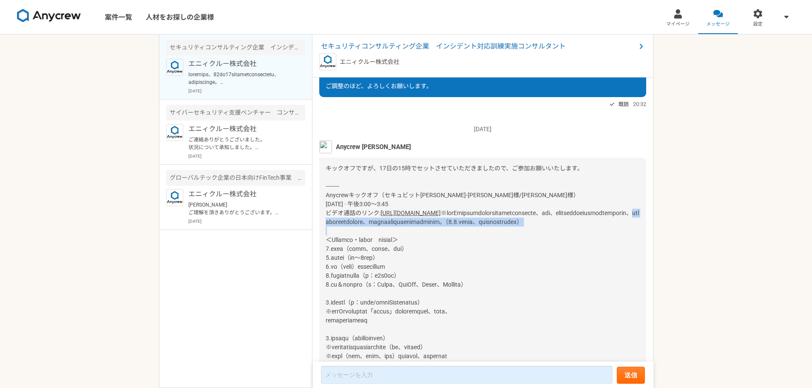 Image resolution: width=812 pixels, height=388 pixels. I want to click on span: マイページ, so click(677, 24).